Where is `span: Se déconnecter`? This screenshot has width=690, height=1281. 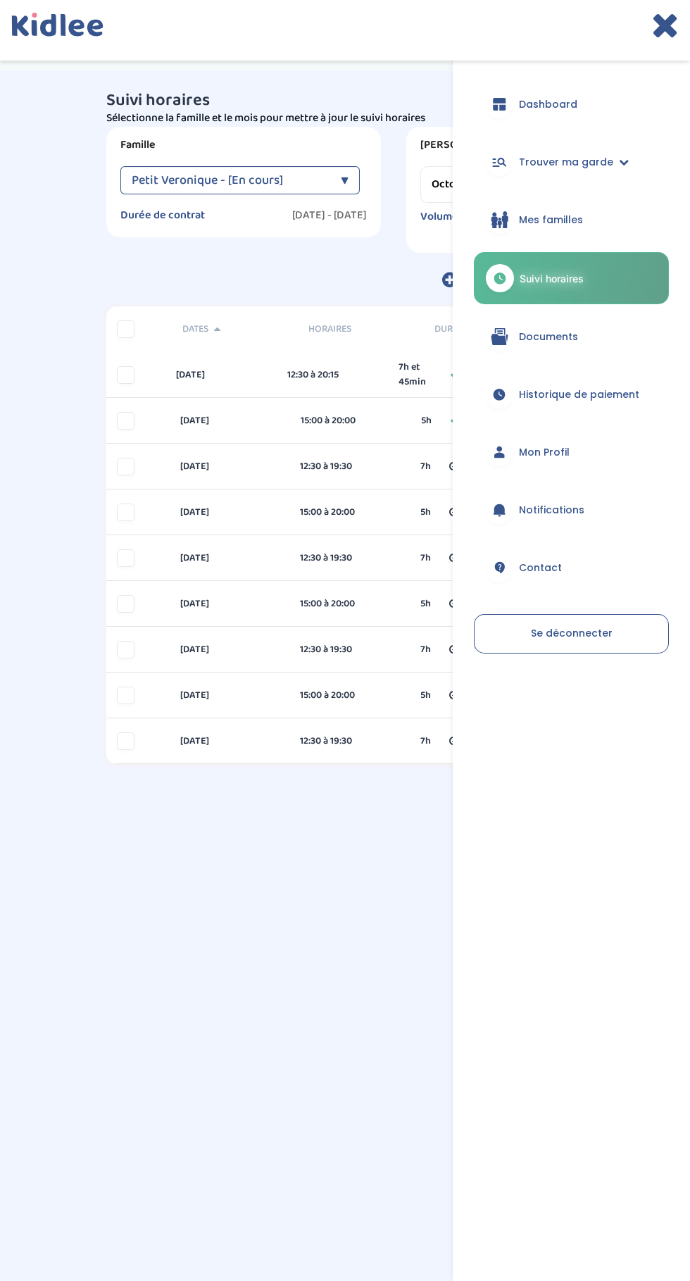 span: Se déconnecter is located at coordinates (572, 633).